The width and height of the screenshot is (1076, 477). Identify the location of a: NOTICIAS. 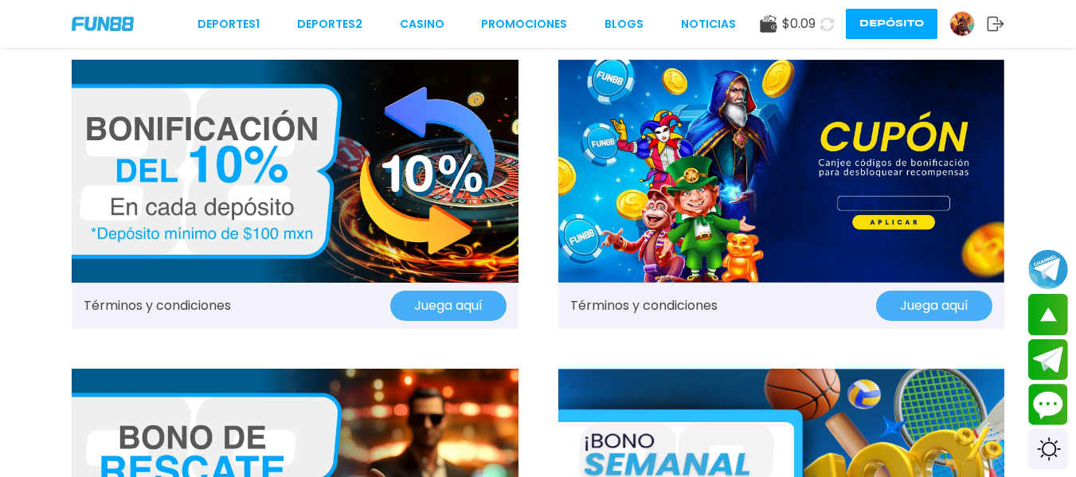
(708, 24).